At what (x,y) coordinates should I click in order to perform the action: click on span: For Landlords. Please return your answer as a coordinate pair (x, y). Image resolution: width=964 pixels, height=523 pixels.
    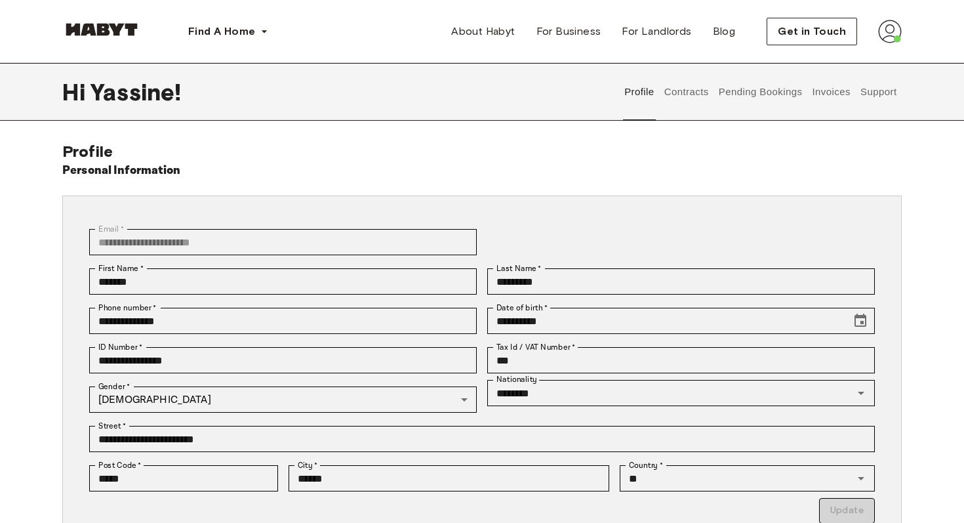
    Looking at the image, I should click on (657, 31).